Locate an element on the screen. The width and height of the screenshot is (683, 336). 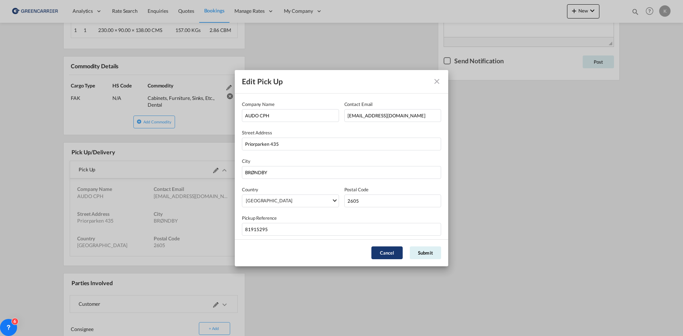
input: Enter pickup reference is located at coordinates (341, 229).